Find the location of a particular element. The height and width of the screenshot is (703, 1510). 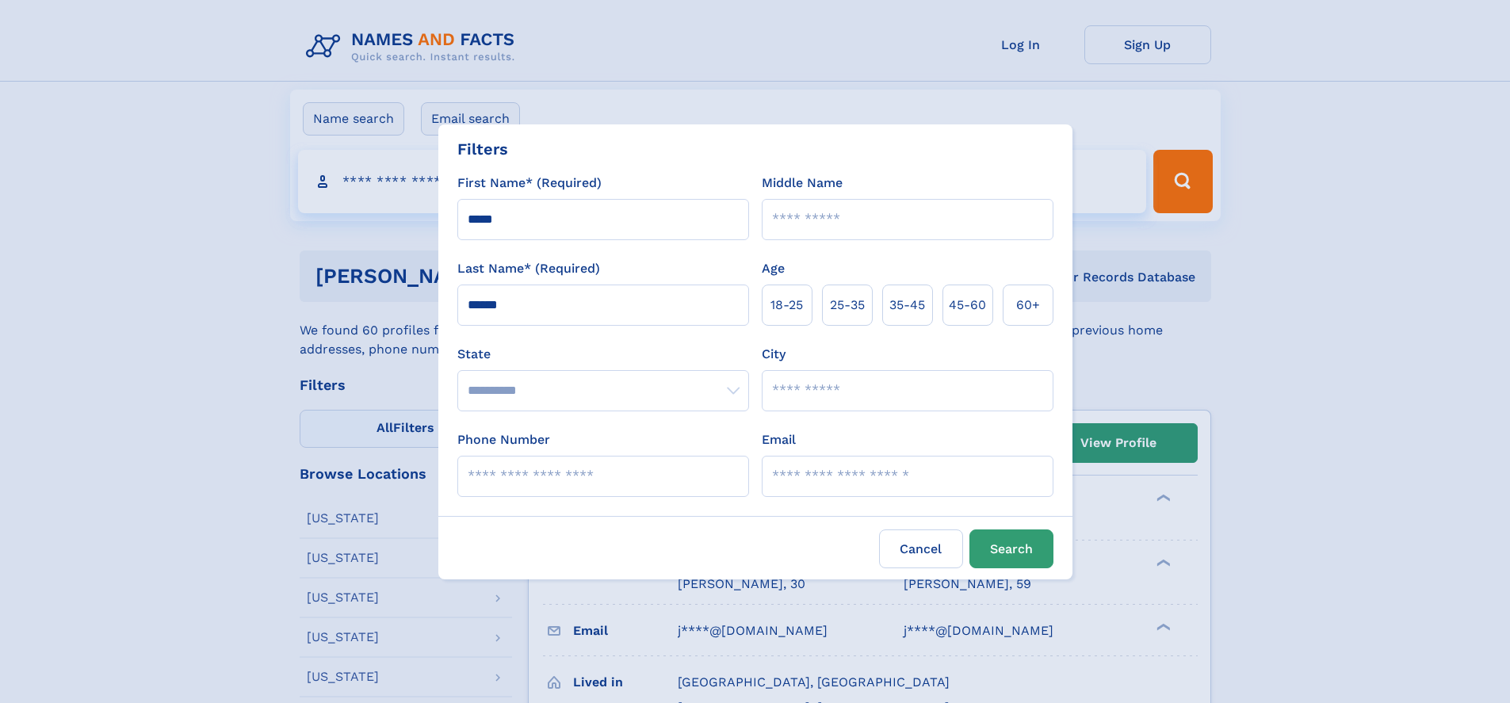

label: Email is located at coordinates (779, 440).